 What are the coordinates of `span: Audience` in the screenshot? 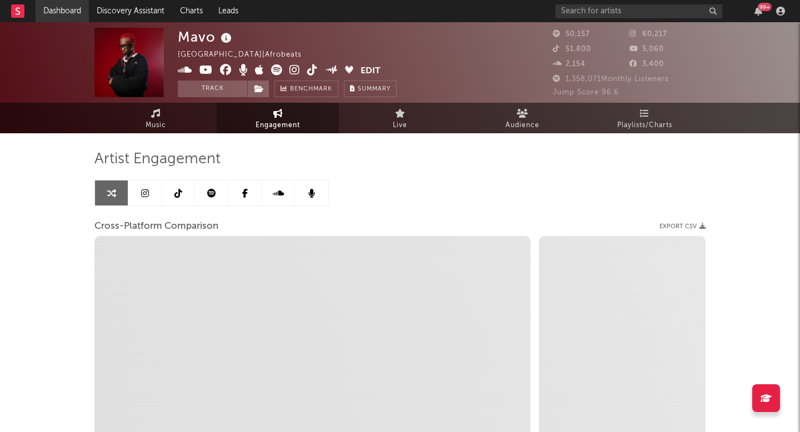 It's located at (523, 126).